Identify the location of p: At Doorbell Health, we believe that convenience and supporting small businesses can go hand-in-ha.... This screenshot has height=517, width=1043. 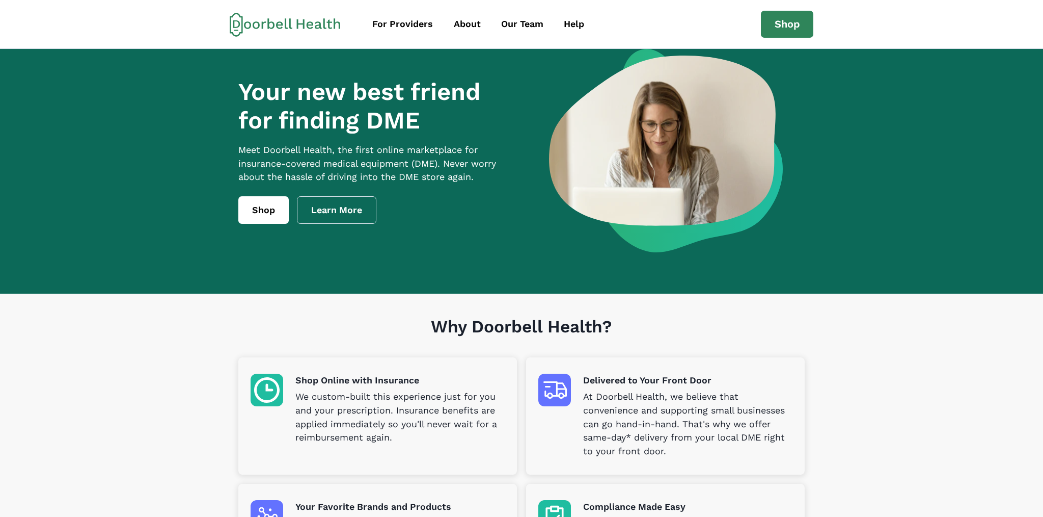
(688, 424).